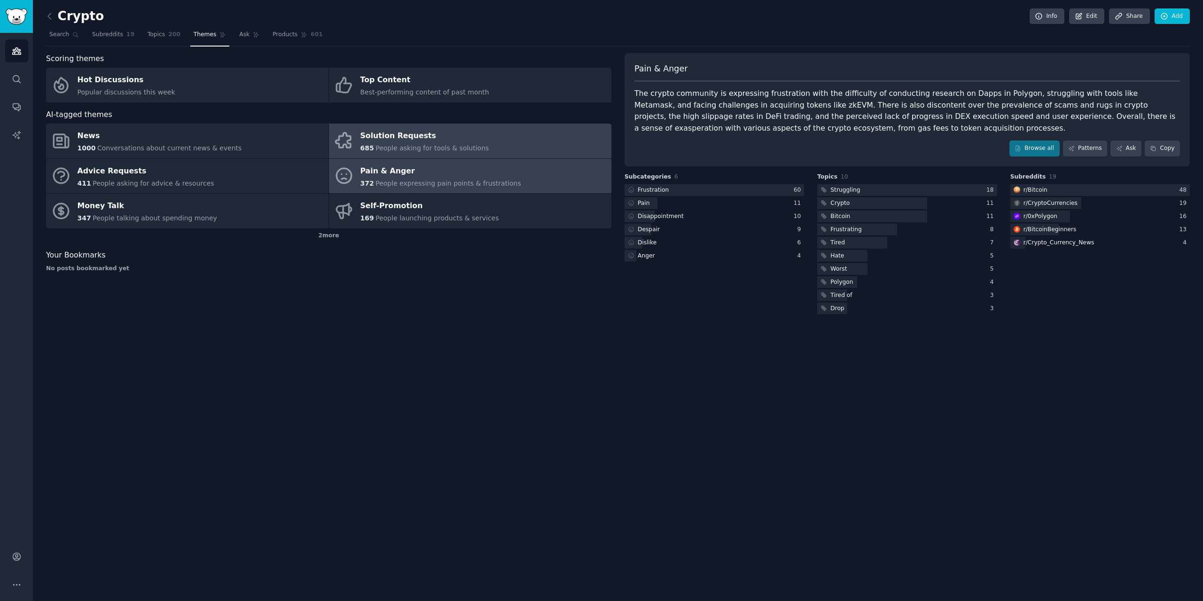 The height and width of the screenshot is (601, 1203). I want to click on a: Drop3, so click(907, 308).